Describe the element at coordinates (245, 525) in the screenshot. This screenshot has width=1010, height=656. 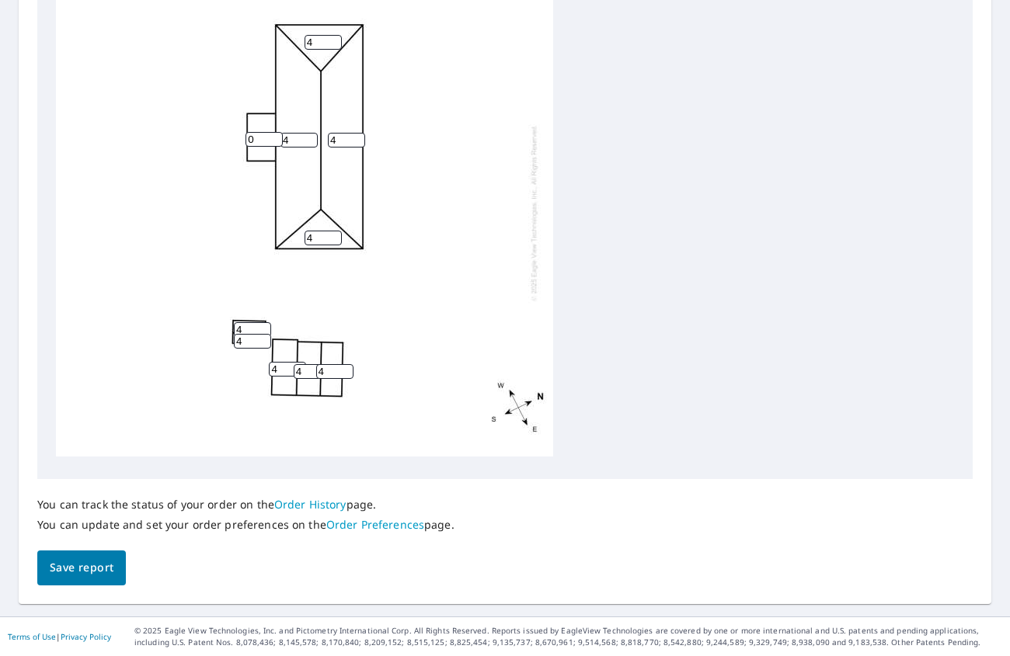
I see `p: You can update and set your order preferences on the page.` at that location.